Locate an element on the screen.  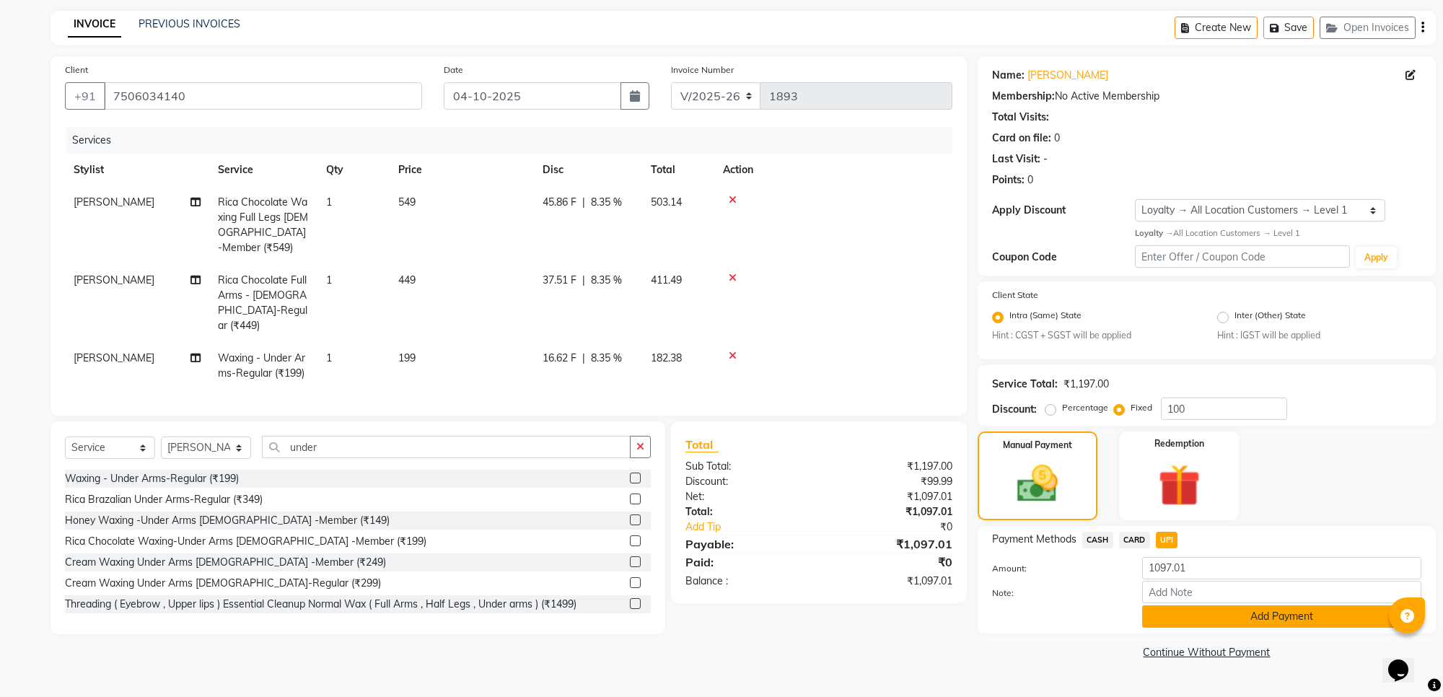
span: Payment Methods is located at coordinates (1034, 539).